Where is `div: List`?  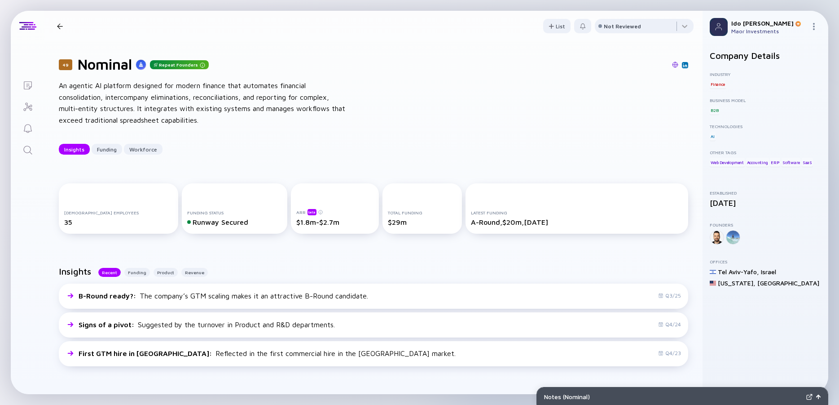
div: List is located at coordinates (557, 26).